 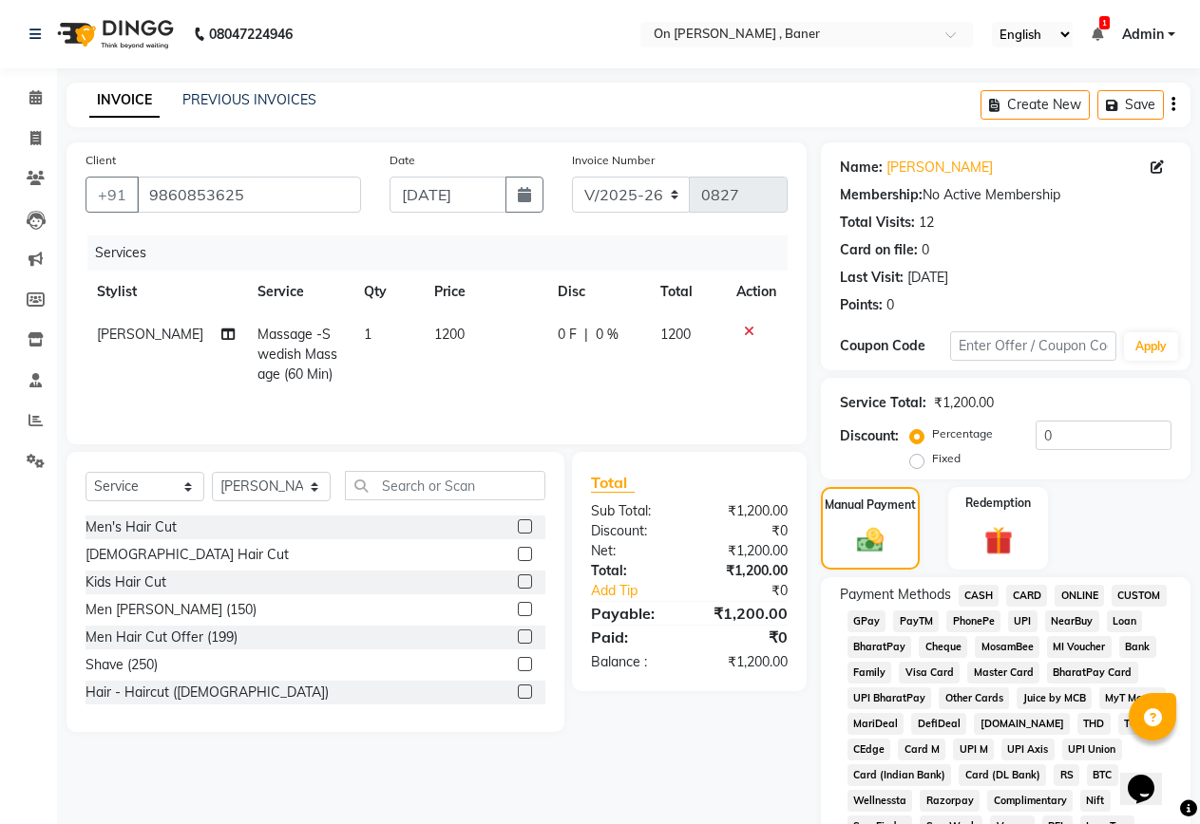 What do you see at coordinates (1034, 104) in the screenshot?
I see `button: Create New` at bounding box center [1034, 104].